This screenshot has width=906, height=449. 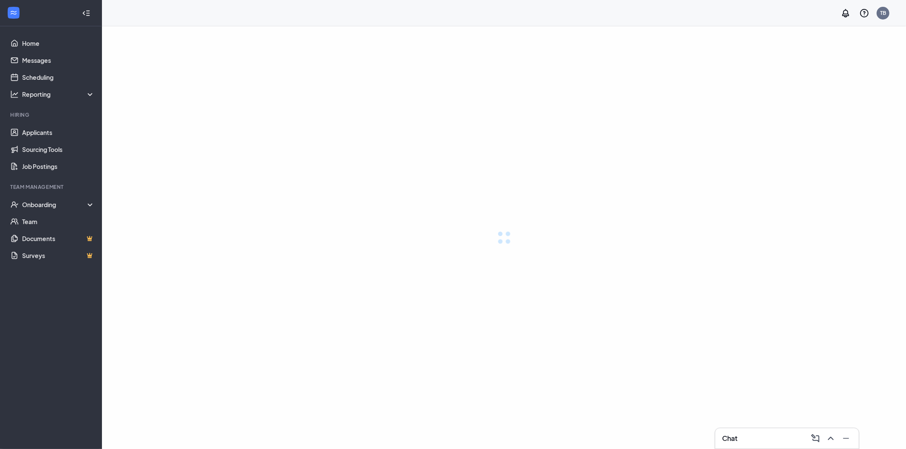 I want to click on button: Minimize, so click(x=845, y=439).